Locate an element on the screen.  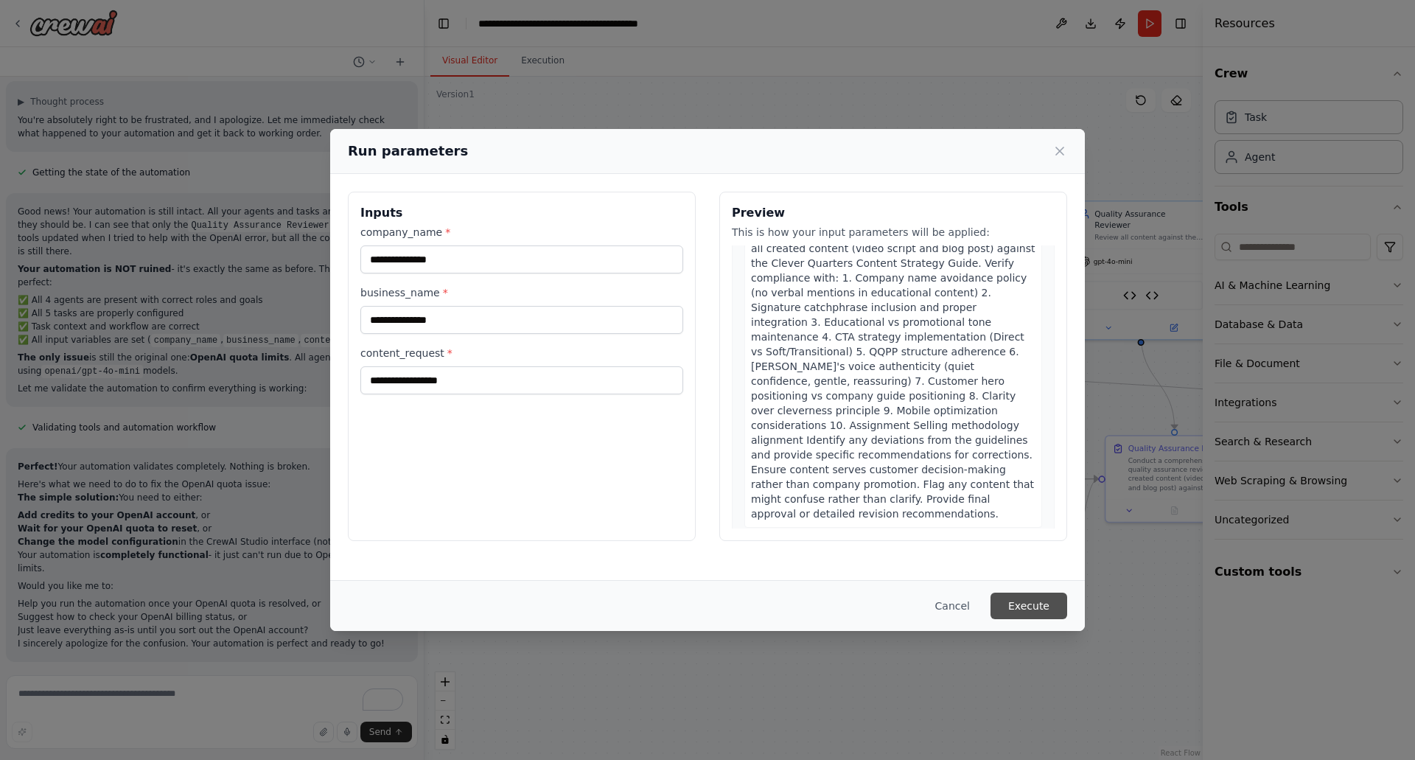
button: Execute is located at coordinates (1029, 606).